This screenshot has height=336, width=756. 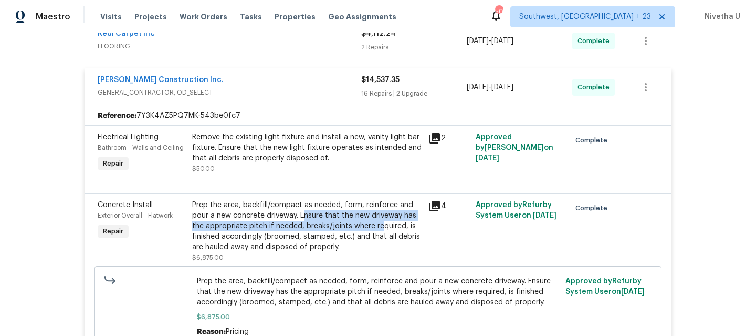 What do you see at coordinates (414, 93) in the screenshot?
I see `div: 16 Repairs | 2 Upgrade` at bounding box center [414, 93].